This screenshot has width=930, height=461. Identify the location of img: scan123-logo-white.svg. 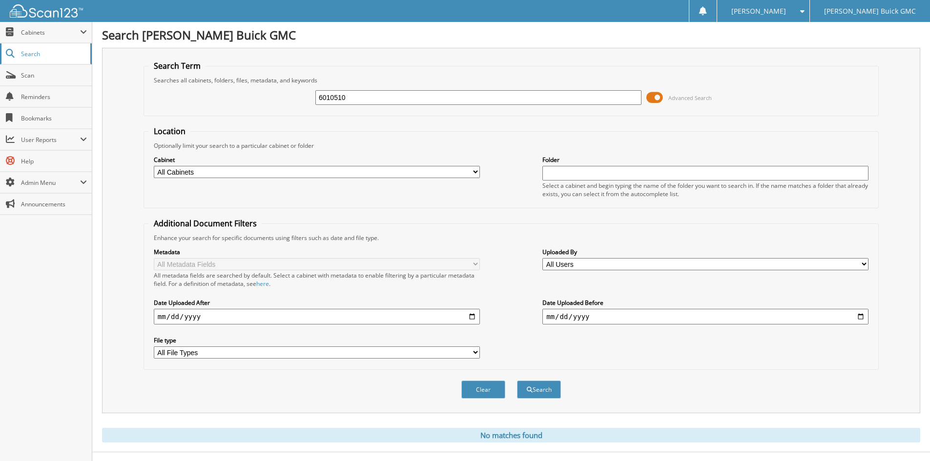
(46, 11).